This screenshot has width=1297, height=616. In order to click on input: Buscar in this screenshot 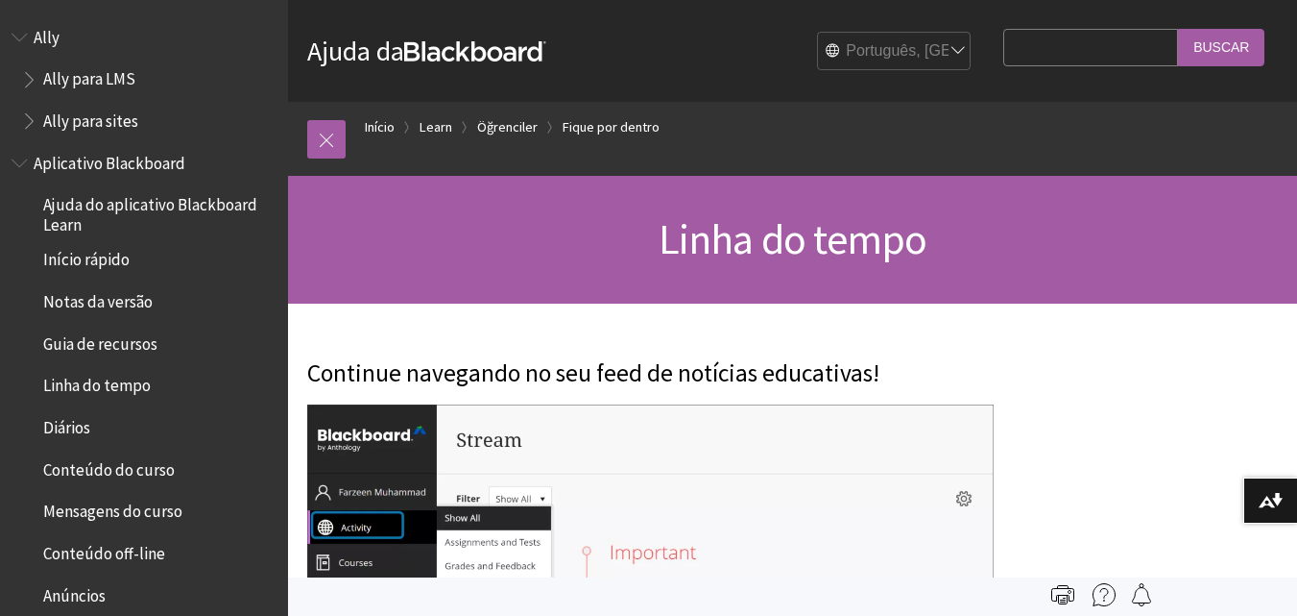, I will do `click(1221, 47)`.